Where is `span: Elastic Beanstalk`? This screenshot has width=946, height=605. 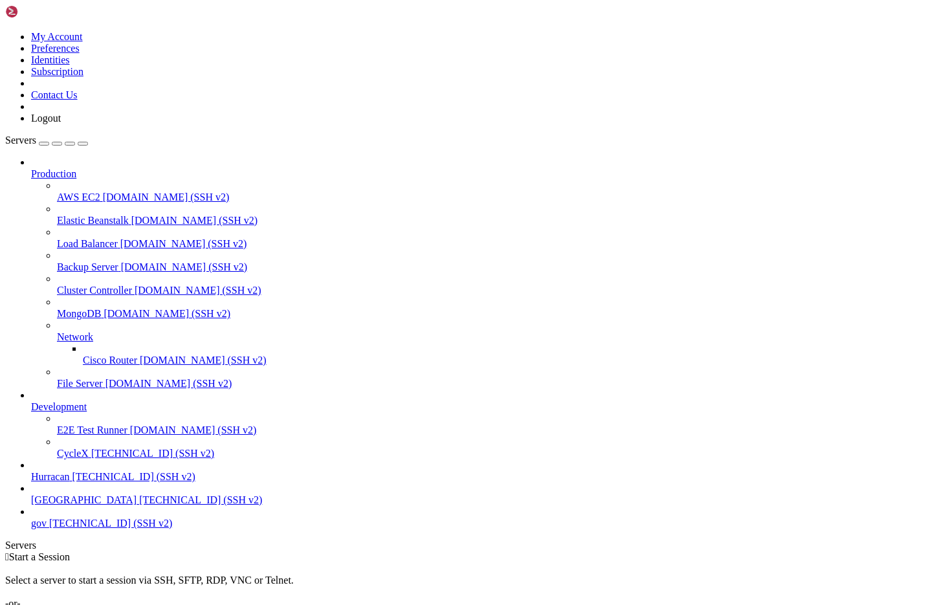
span: Elastic Beanstalk is located at coordinates (92, 220).